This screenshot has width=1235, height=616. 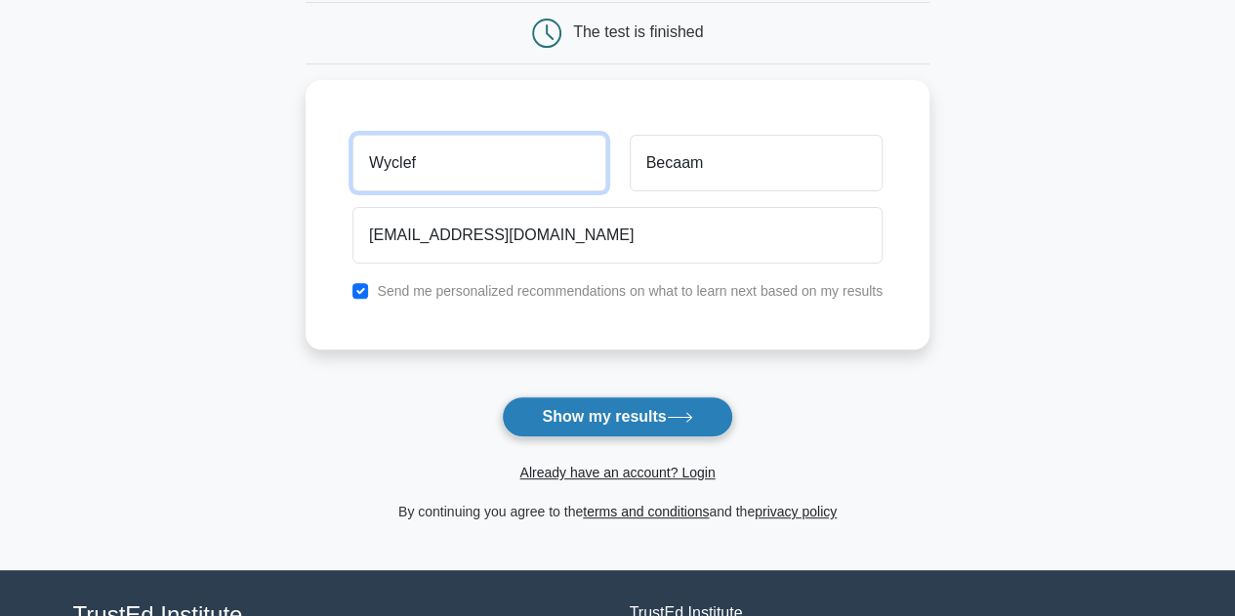 What do you see at coordinates (617, 417) in the screenshot?
I see `button: Show my results` at bounding box center [617, 417].